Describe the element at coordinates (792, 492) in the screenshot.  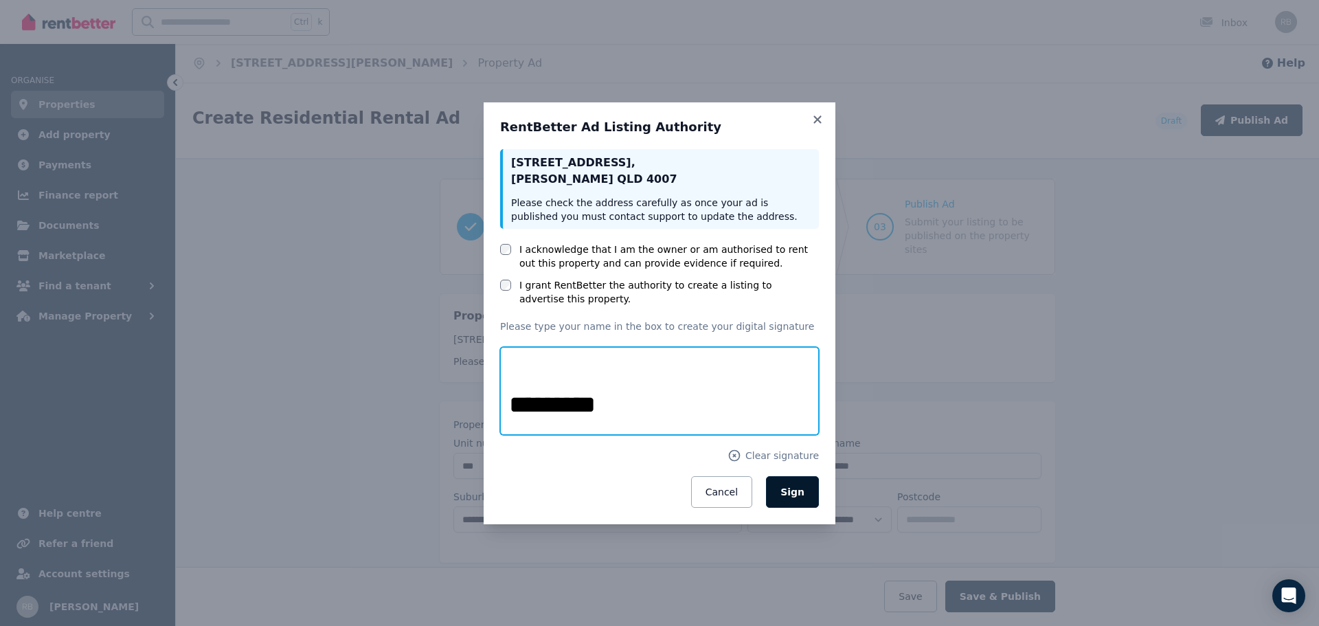
I see `span: Sign` at that location.